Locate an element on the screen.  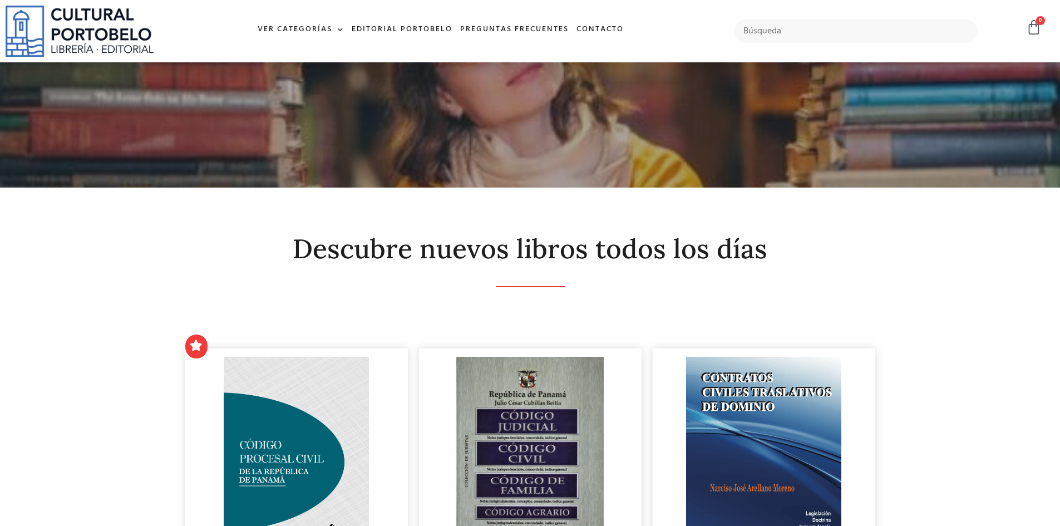
a: Contacto is located at coordinates (600, 29).